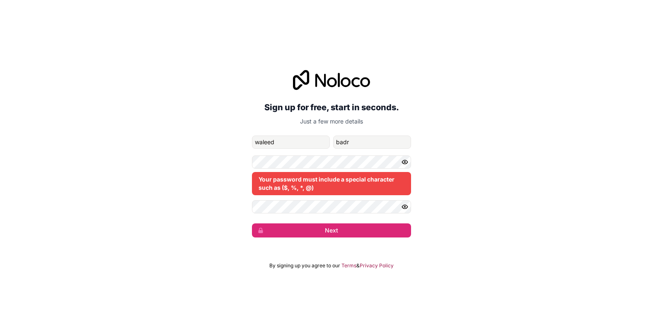 The width and height of the screenshot is (663, 327). Describe the element at coordinates (331, 207) in the screenshot. I see `input: Confirm password` at that location.